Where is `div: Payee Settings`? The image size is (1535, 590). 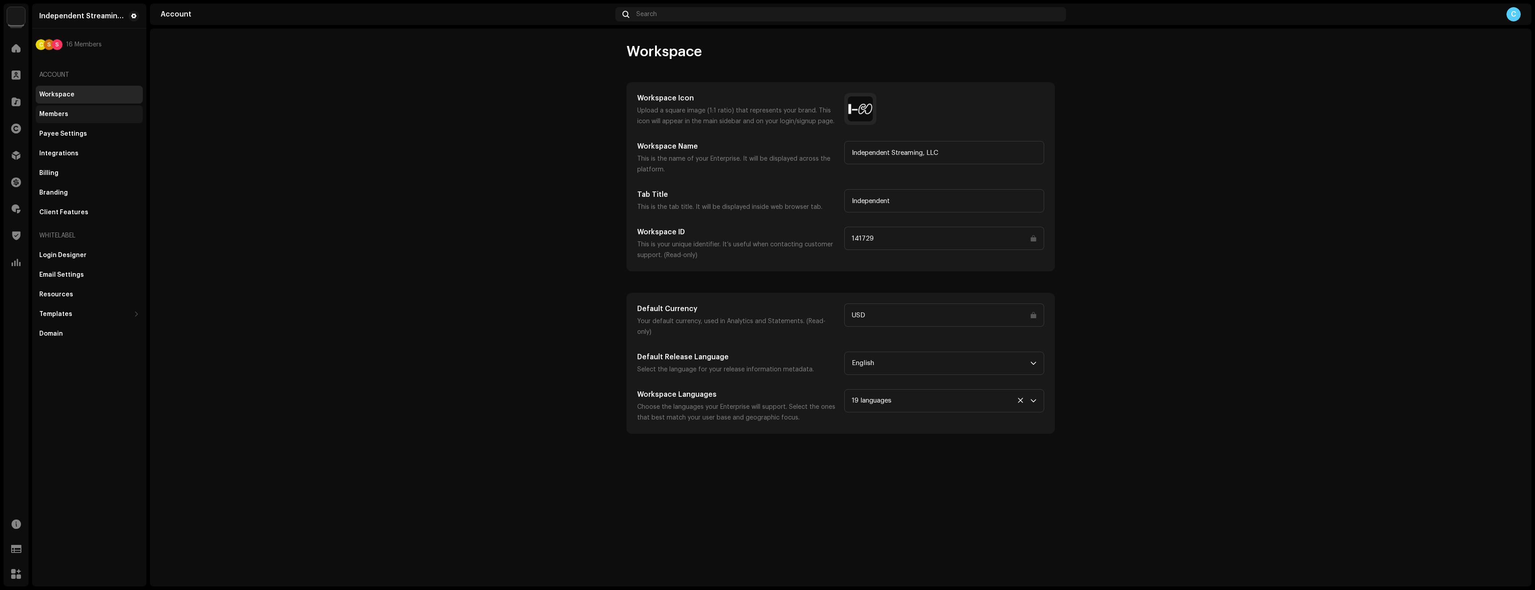 div: Payee Settings is located at coordinates (63, 134).